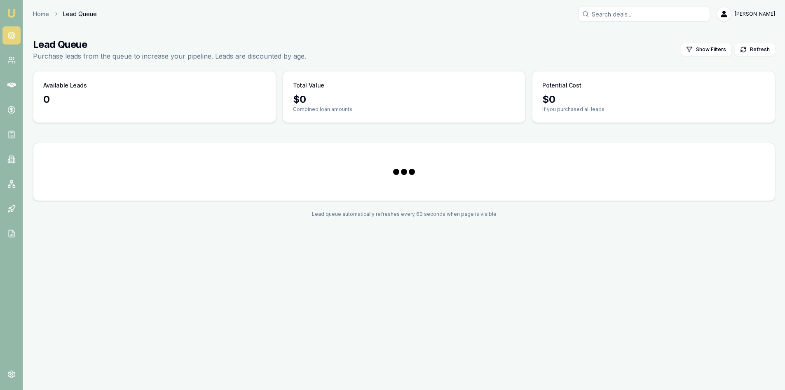  What do you see at coordinates (562, 85) in the screenshot?
I see `h3: Potential Cost` at bounding box center [562, 85].